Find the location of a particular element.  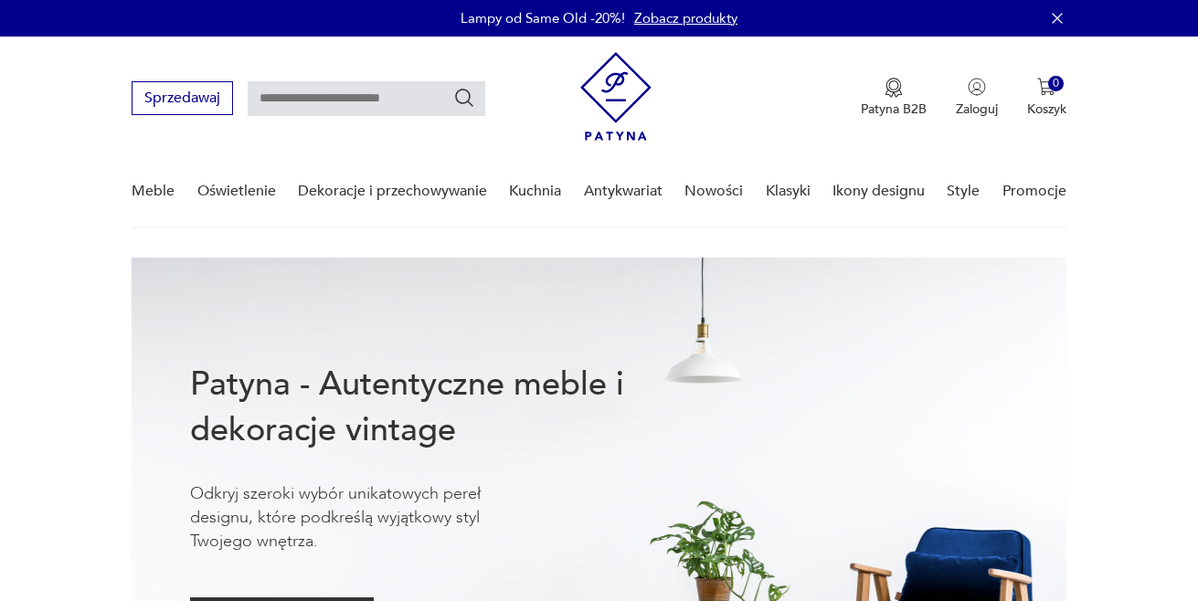

a: Antykwariat is located at coordinates (623, 191).